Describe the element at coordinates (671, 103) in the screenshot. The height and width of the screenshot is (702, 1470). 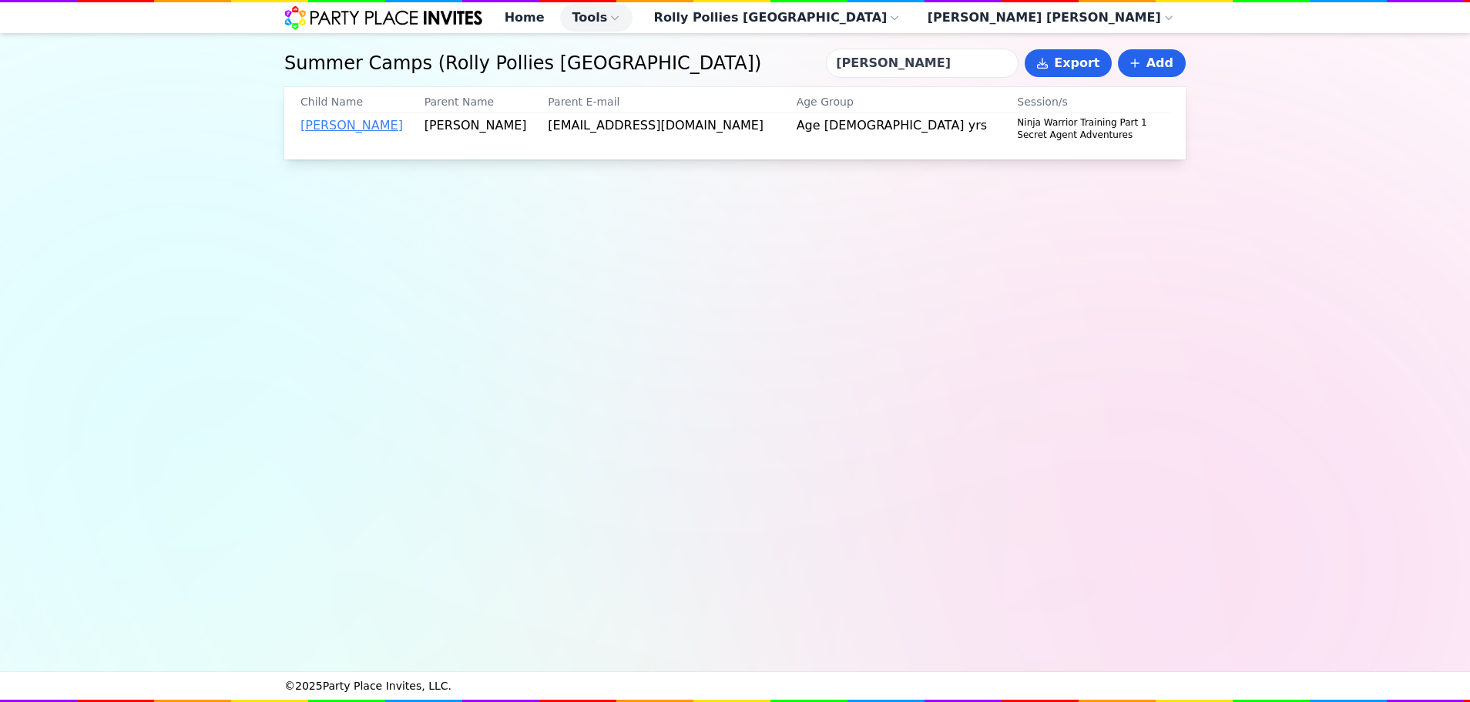
I see `th: Parent E-mail` at that location.